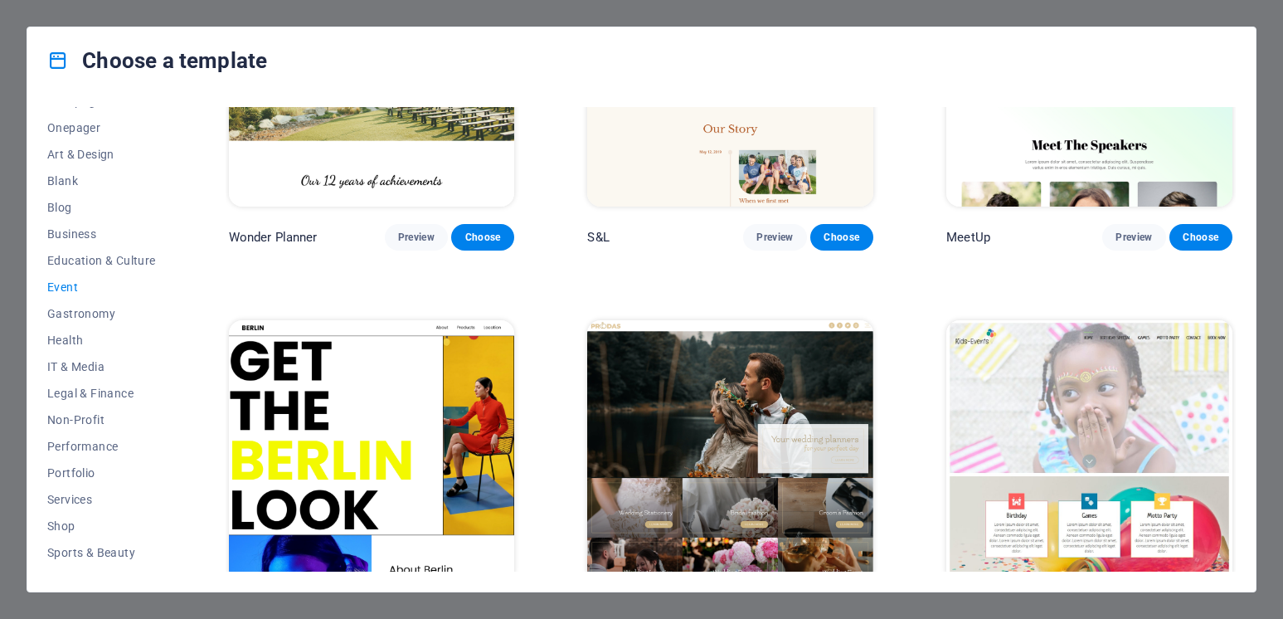 The height and width of the screenshot is (619, 1283). I want to click on button: Services, so click(101, 499).